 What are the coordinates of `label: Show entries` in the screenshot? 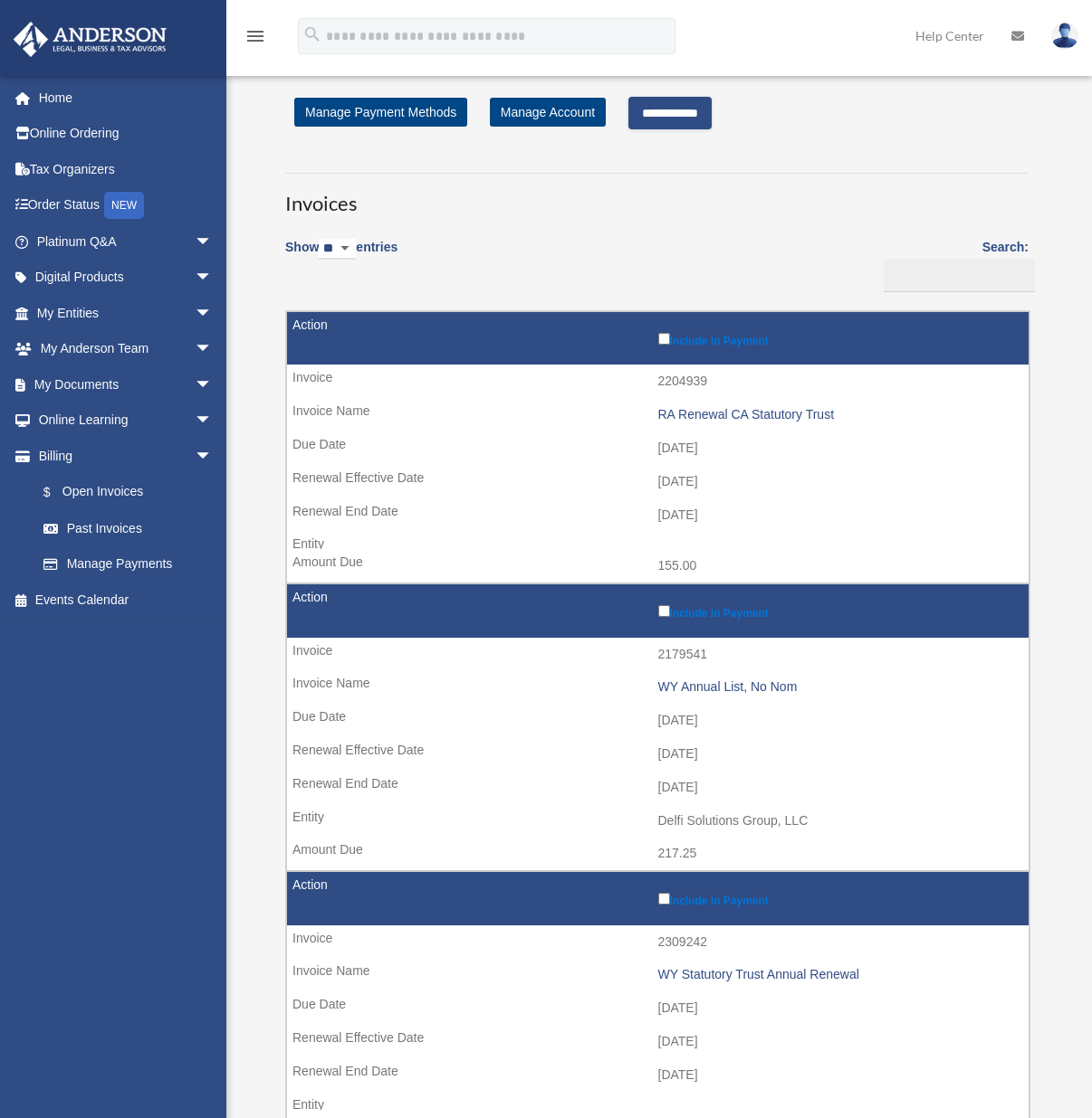 It's located at (341, 257).